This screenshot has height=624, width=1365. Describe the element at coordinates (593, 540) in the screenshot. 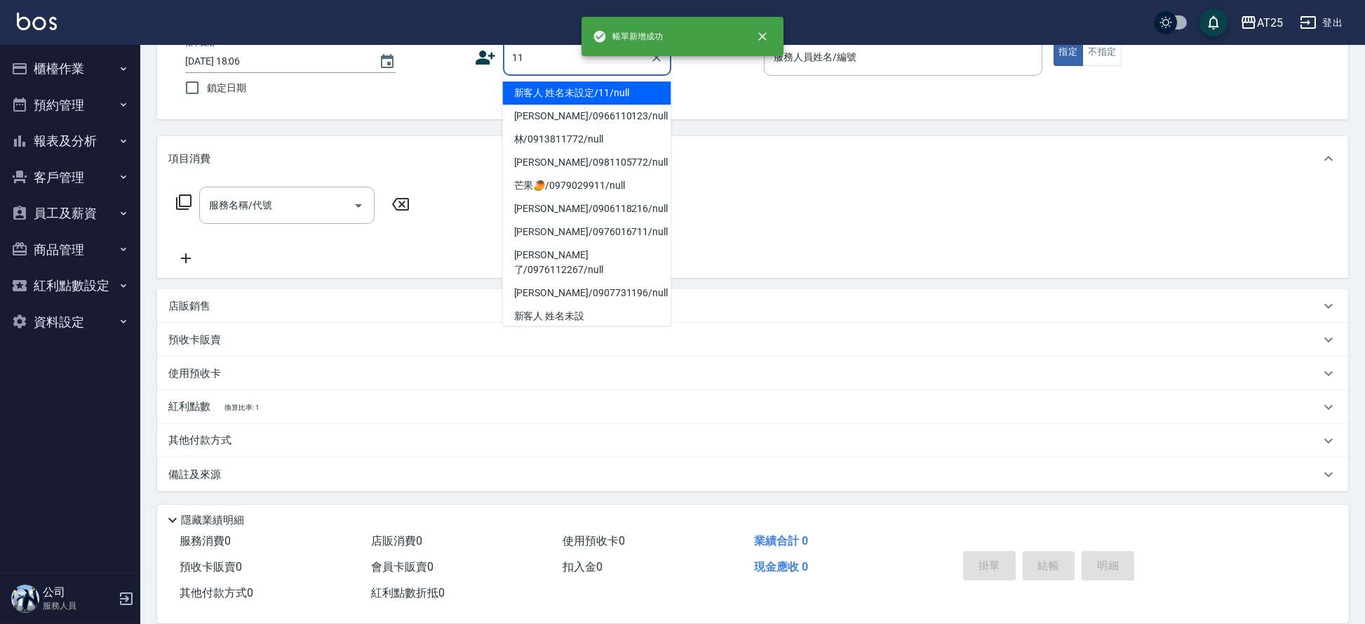

I see `span: 使用預收卡 0` at that location.